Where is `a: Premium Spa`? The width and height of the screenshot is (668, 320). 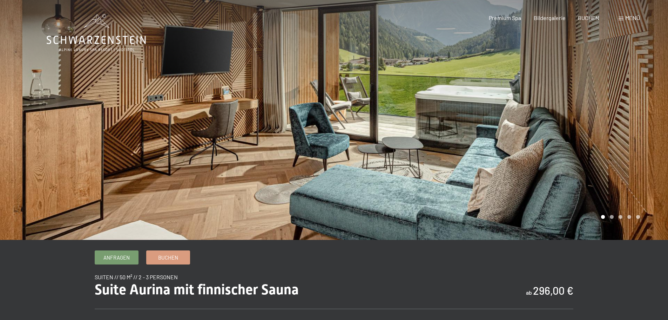 a: Premium Spa is located at coordinates (505, 18).